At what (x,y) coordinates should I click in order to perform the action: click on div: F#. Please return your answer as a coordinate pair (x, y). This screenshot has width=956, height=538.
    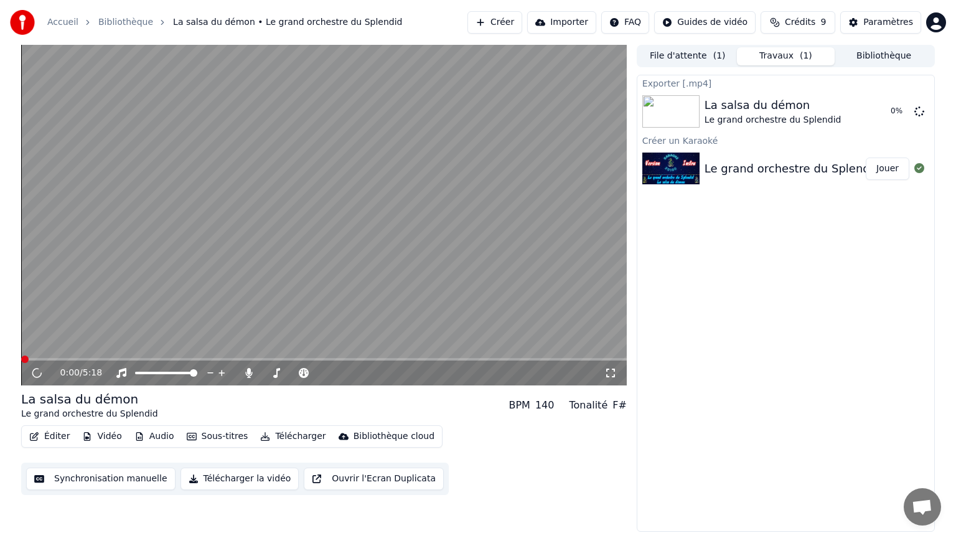
    Looking at the image, I should click on (619, 405).